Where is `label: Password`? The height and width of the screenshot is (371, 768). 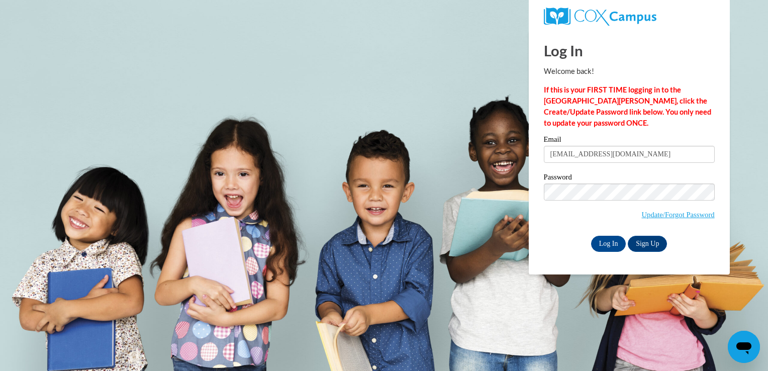 label: Password is located at coordinates (630, 179).